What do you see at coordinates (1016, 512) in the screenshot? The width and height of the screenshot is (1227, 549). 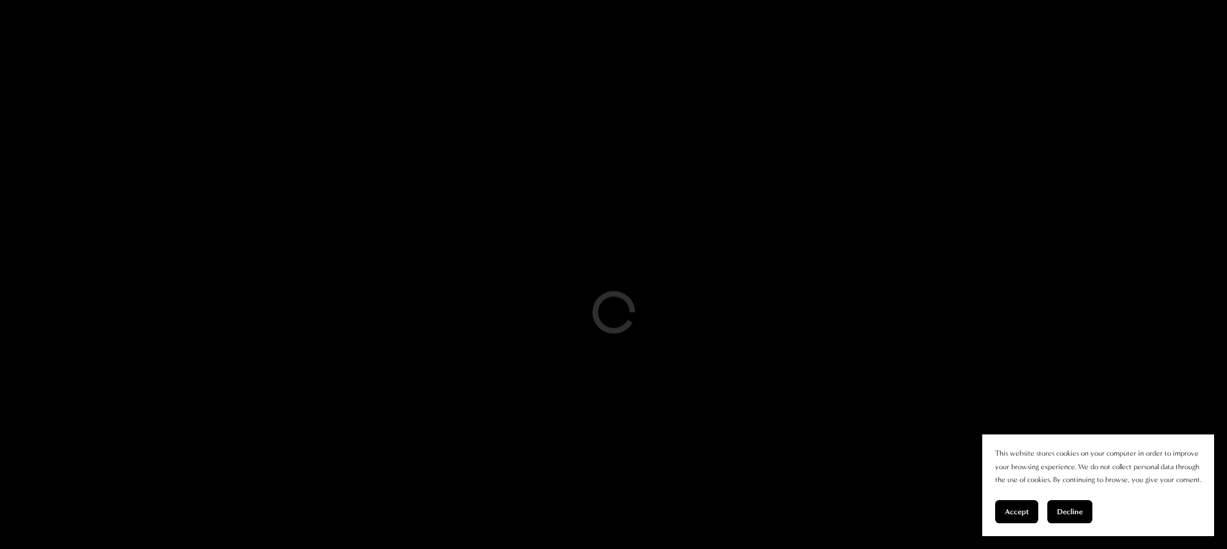 I see `button: Accept` at bounding box center [1016, 512].